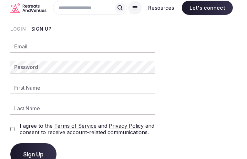 This screenshot has height=159, width=247. I want to click on label: I agree to the and and consent to receive account-related communications., so click(87, 129).